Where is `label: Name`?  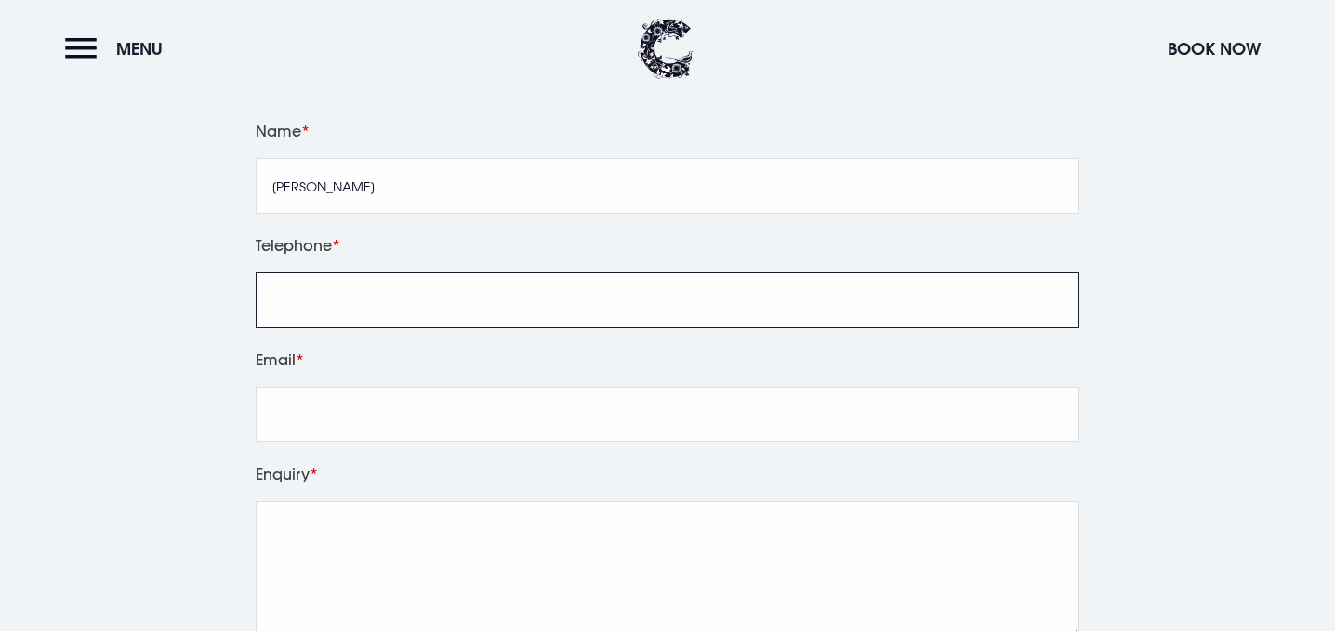
label: Name is located at coordinates (667, 131).